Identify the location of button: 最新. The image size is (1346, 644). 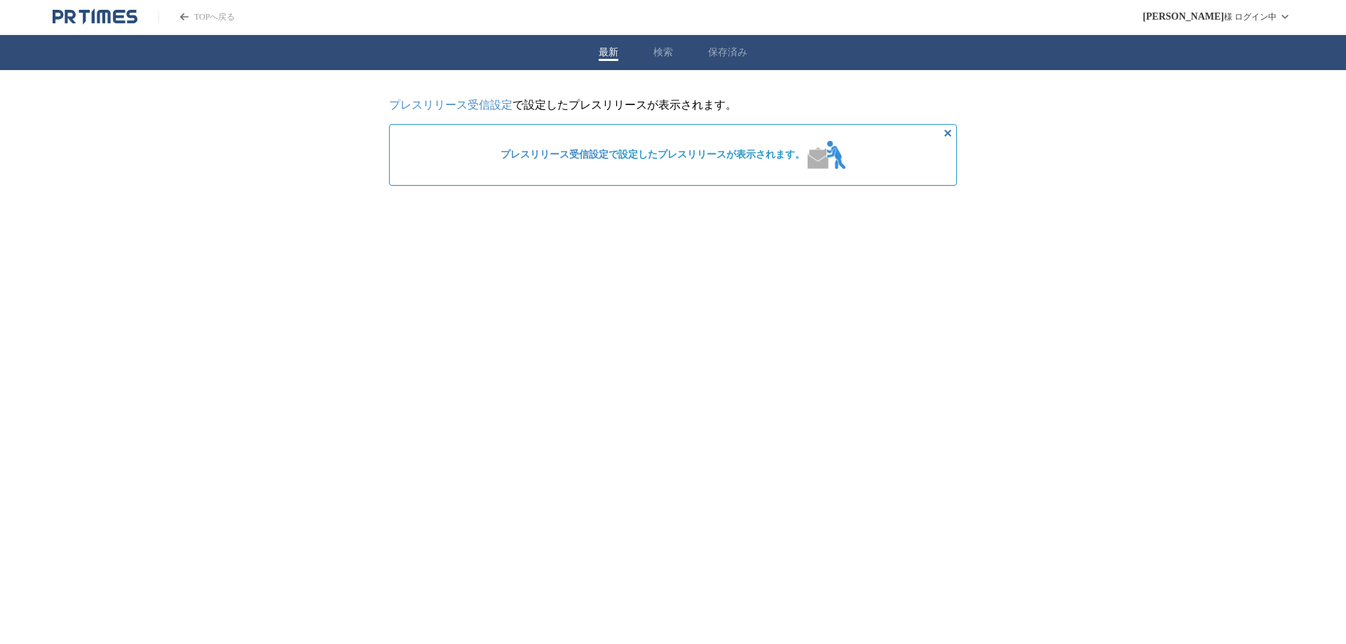
(608, 53).